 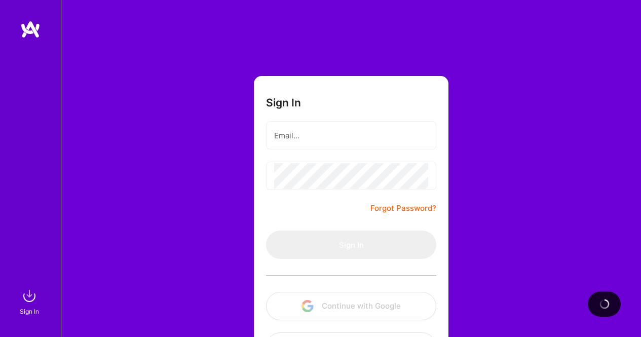 I want to click on h3: Sign In, so click(x=283, y=102).